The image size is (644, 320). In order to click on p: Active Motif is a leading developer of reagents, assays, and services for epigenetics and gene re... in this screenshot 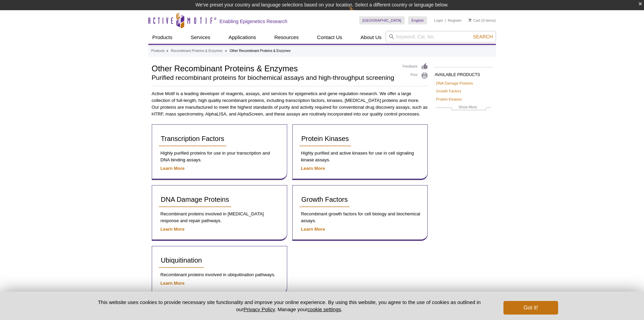, I will do `click(290, 104)`.